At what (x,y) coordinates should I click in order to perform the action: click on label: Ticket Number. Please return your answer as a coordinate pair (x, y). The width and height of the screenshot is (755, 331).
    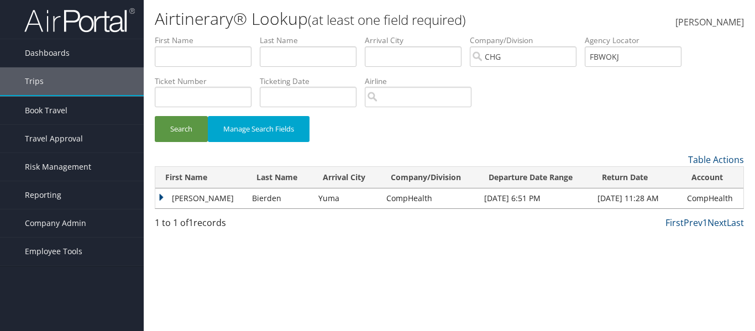
    Looking at the image, I should click on (207, 81).